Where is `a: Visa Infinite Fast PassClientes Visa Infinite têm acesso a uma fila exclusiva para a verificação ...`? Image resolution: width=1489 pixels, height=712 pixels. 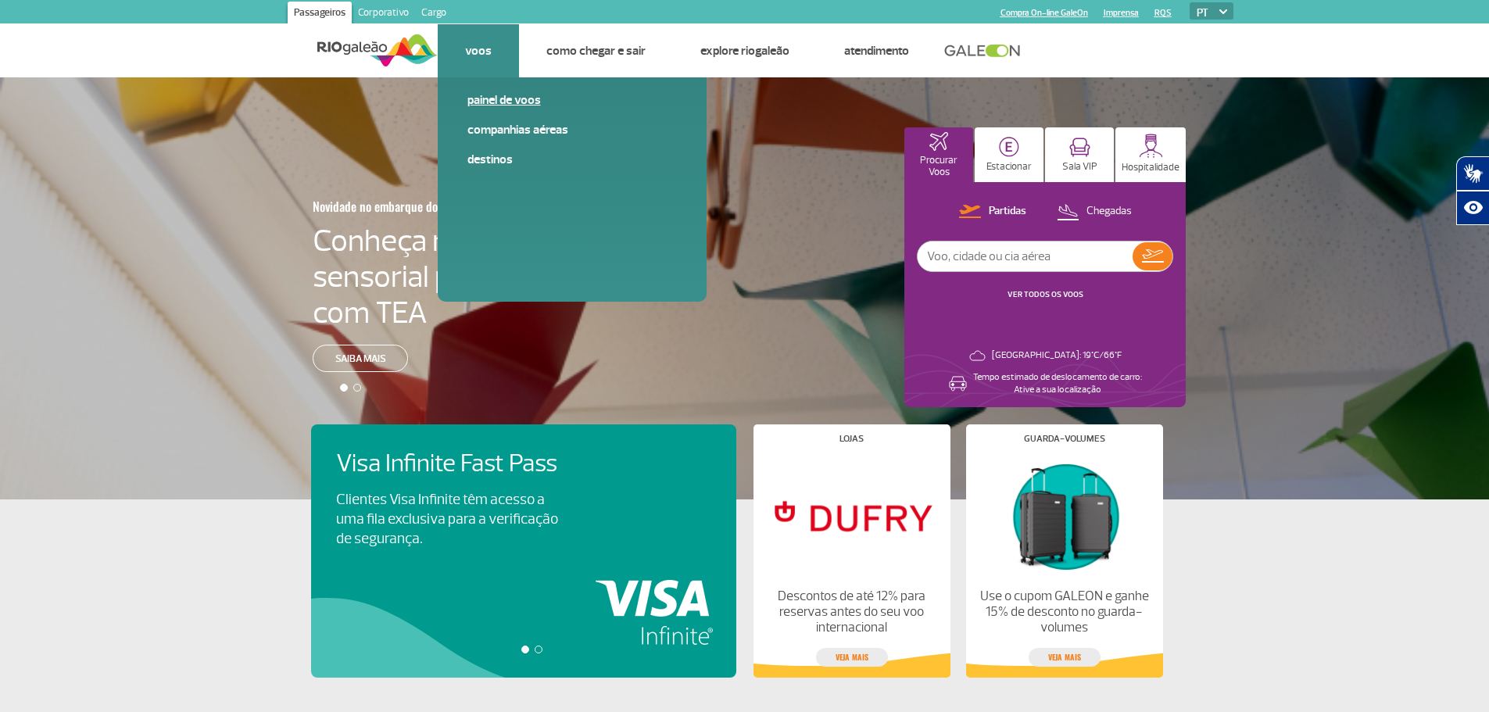 a: Visa Infinite Fast PassClientes Visa Infinite têm acesso a uma fila exclusiva para a verificação ... is located at coordinates (524, 499).